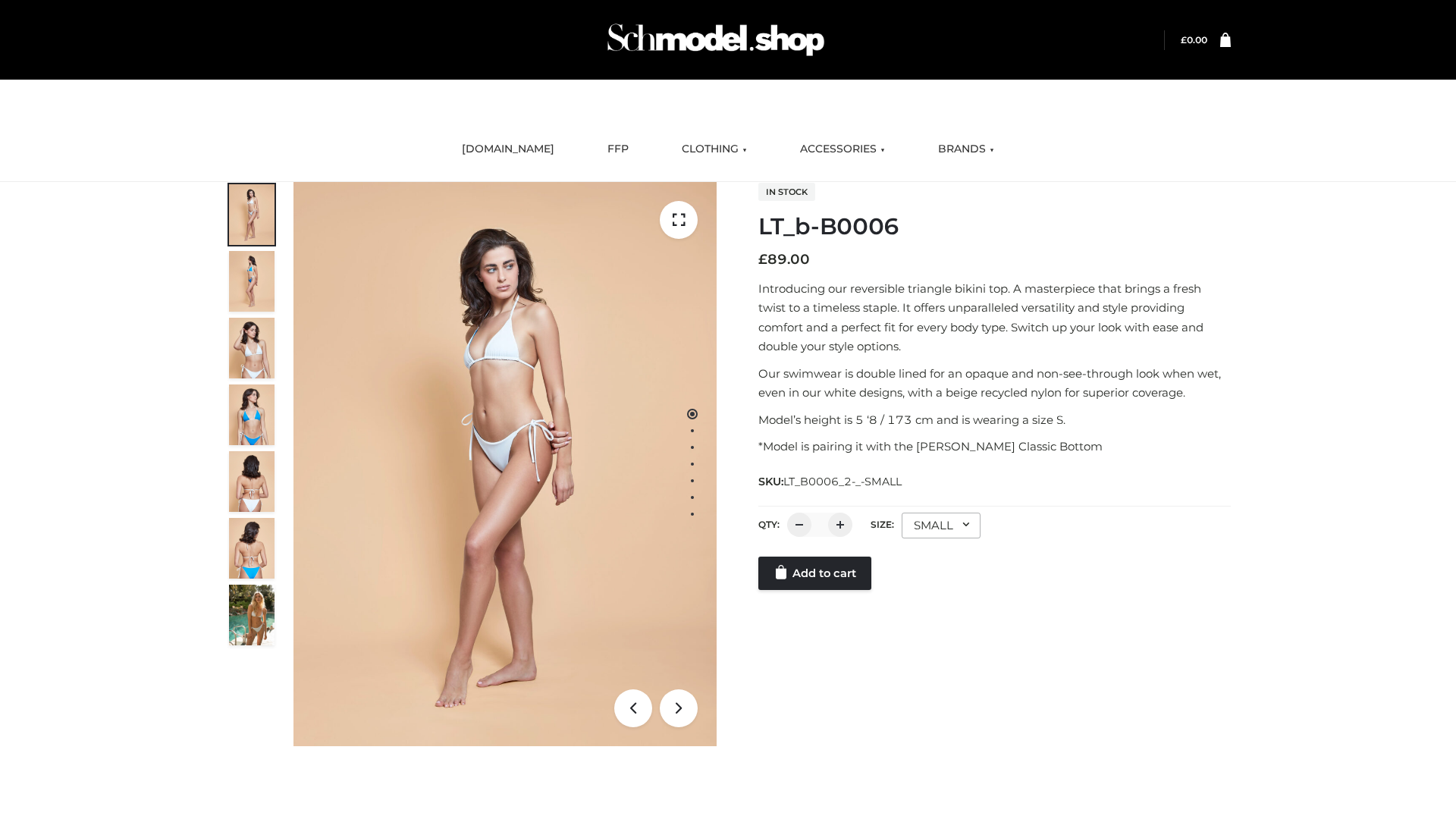  I want to click on div: SMALL, so click(941, 525).